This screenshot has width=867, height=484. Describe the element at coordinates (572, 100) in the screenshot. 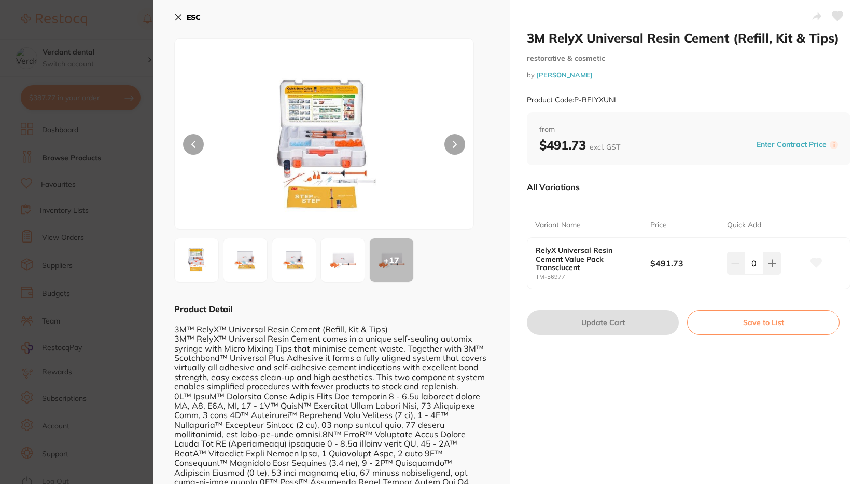

I see `small: Product Code: P-RELYXUNI` at that location.